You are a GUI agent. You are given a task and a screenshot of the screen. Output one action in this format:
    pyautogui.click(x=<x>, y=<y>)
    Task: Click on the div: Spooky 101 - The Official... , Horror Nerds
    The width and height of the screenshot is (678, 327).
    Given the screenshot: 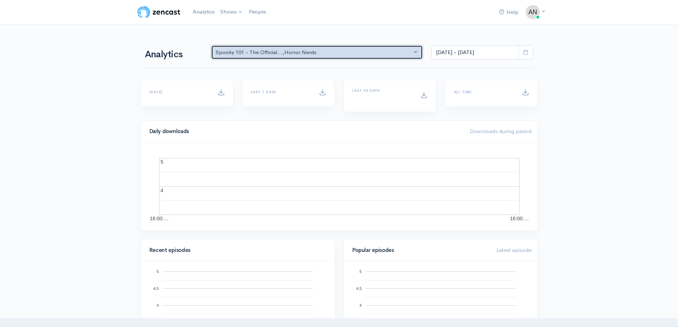 What is the action you would take?
    pyautogui.click(x=314, y=52)
    